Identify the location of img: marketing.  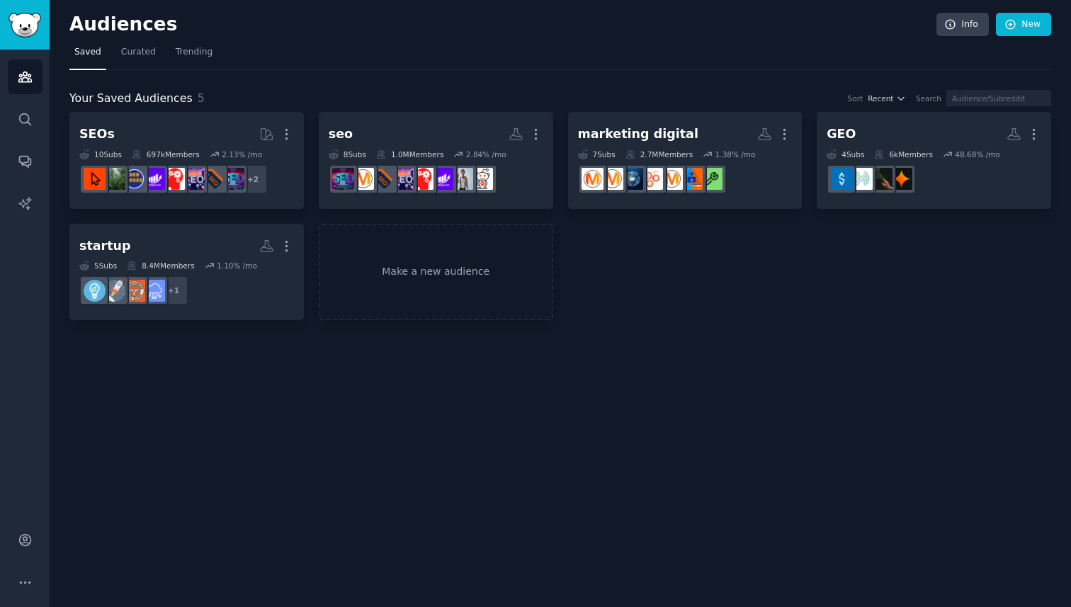
(592, 179).